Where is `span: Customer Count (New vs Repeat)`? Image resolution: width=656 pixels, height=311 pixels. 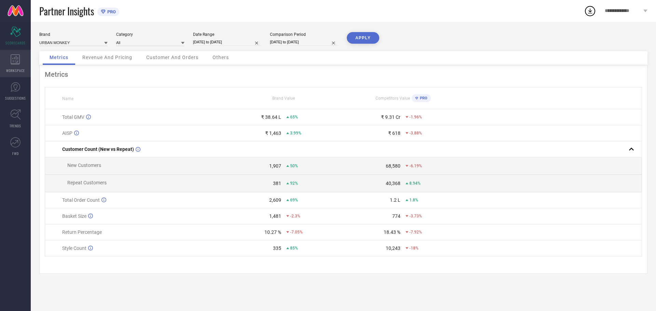
span: Customer Count (New vs Repeat) is located at coordinates (98, 149).